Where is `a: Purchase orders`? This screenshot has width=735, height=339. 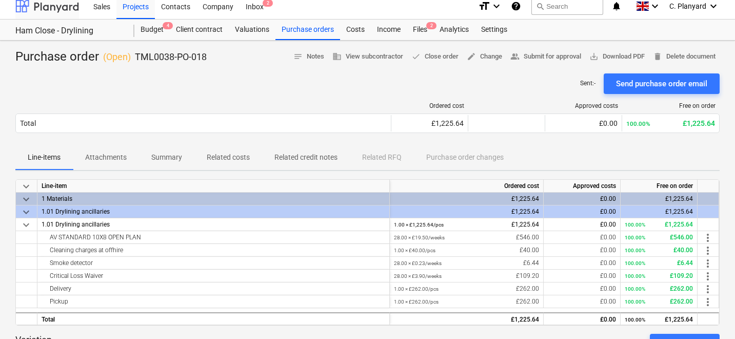
a: Purchase orders is located at coordinates (308, 30).